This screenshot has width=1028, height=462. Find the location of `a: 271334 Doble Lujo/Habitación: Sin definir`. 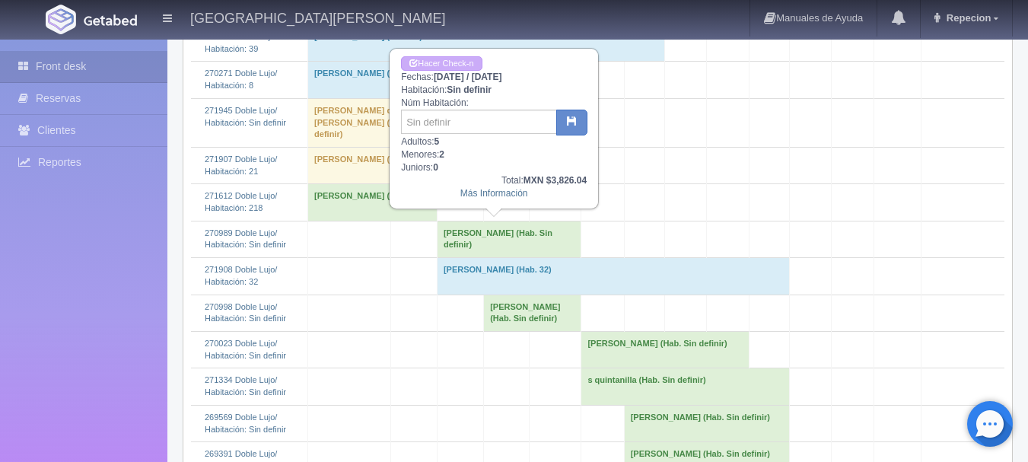

a: 271334 Doble Lujo/Habitación: Sin definir is located at coordinates (245, 386).